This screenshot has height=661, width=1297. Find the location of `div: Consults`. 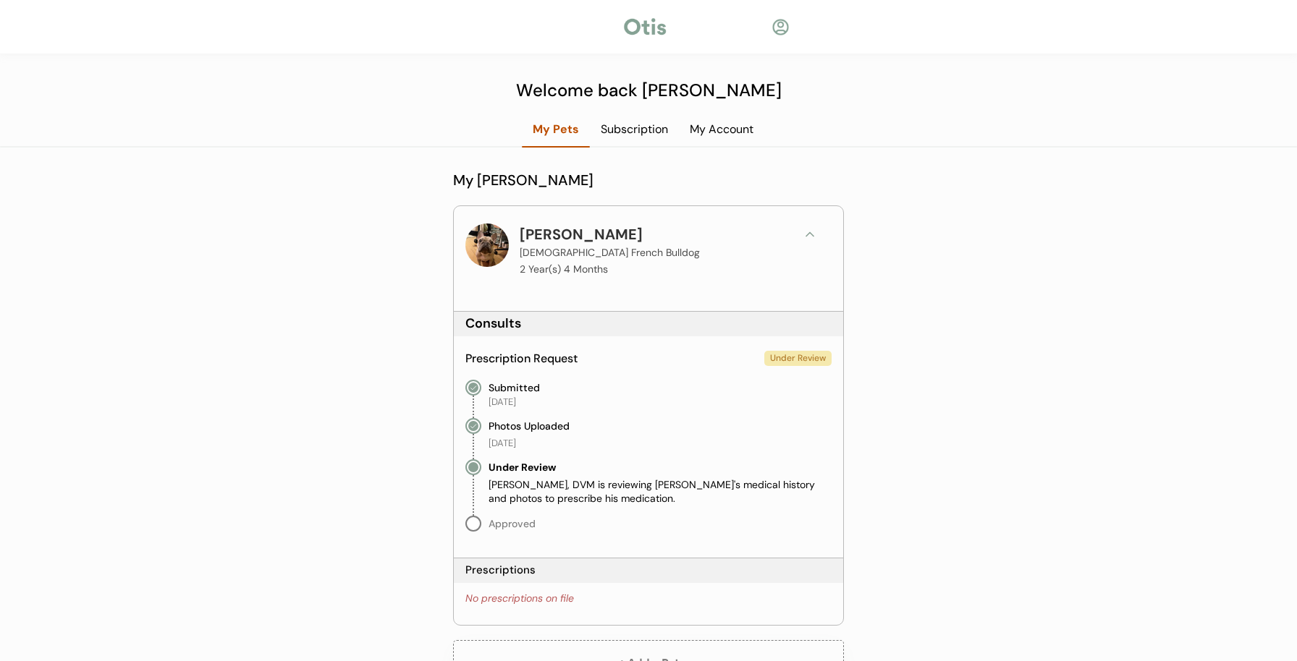

div: Consults is located at coordinates (493, 324).